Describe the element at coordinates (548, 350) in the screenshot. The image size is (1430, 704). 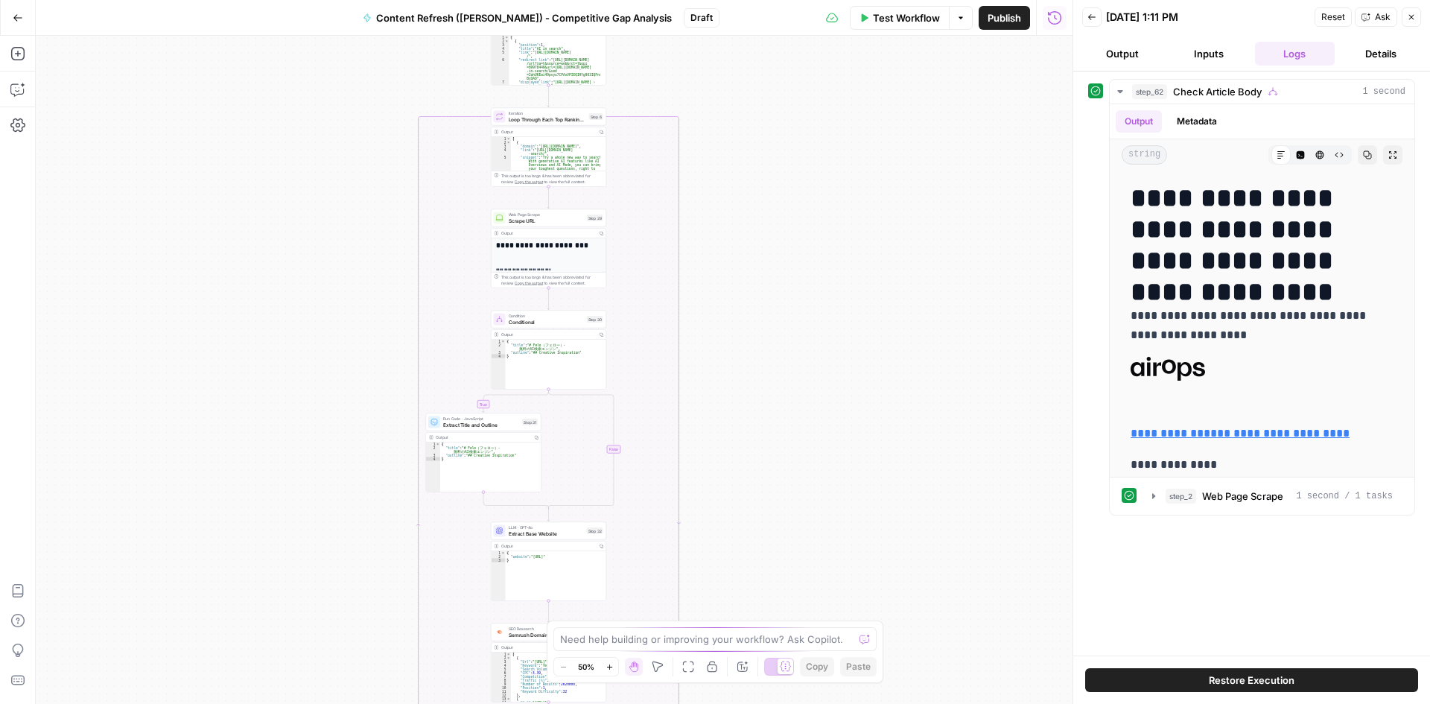
I see `div: ConditionConditionalStep 30Output{ "title":"# Felo（フェロー）- 無料のAI検索エンジン", "outline":"## Creative In...` at that location.